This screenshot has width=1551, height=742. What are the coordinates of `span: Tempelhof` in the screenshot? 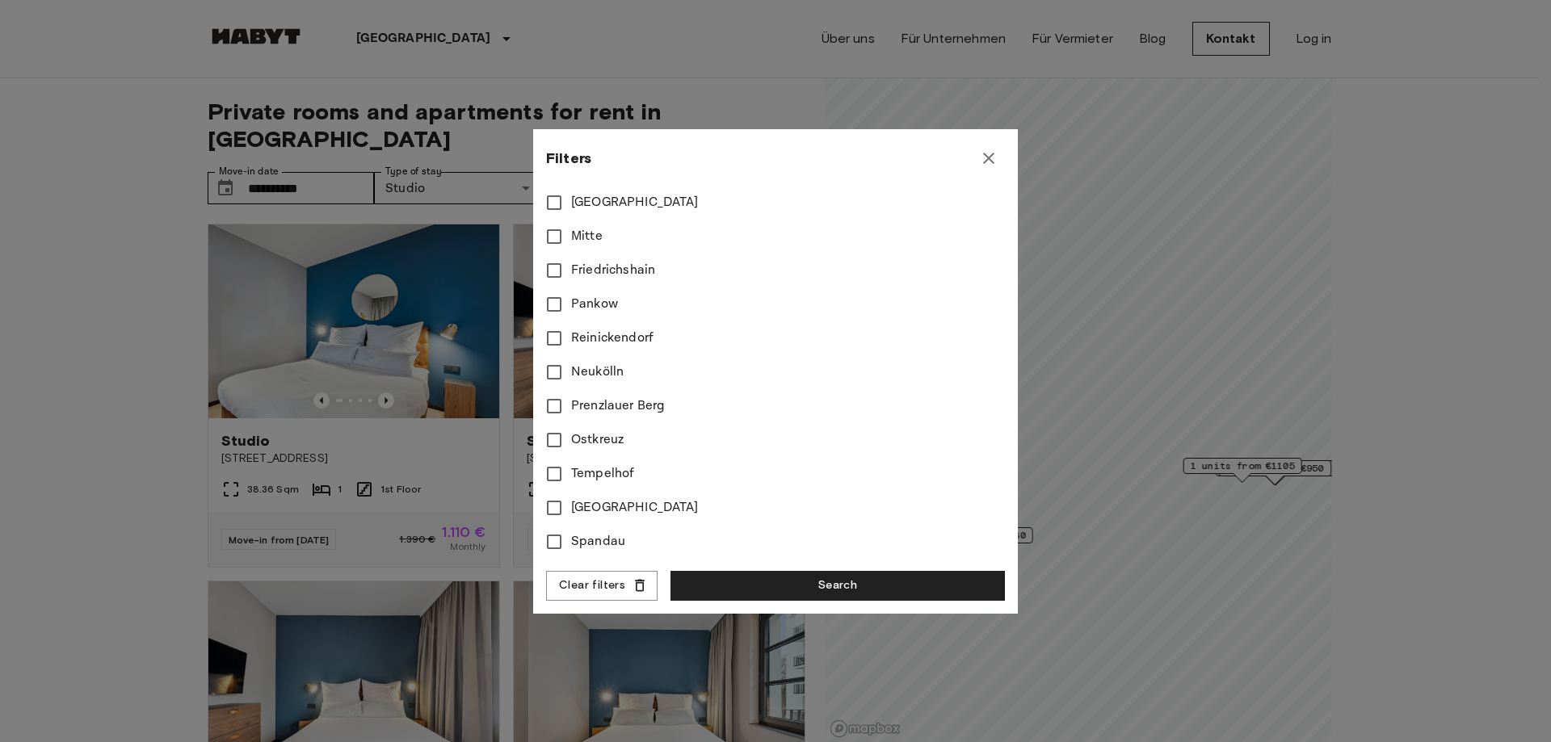 It's located at (603, 474).